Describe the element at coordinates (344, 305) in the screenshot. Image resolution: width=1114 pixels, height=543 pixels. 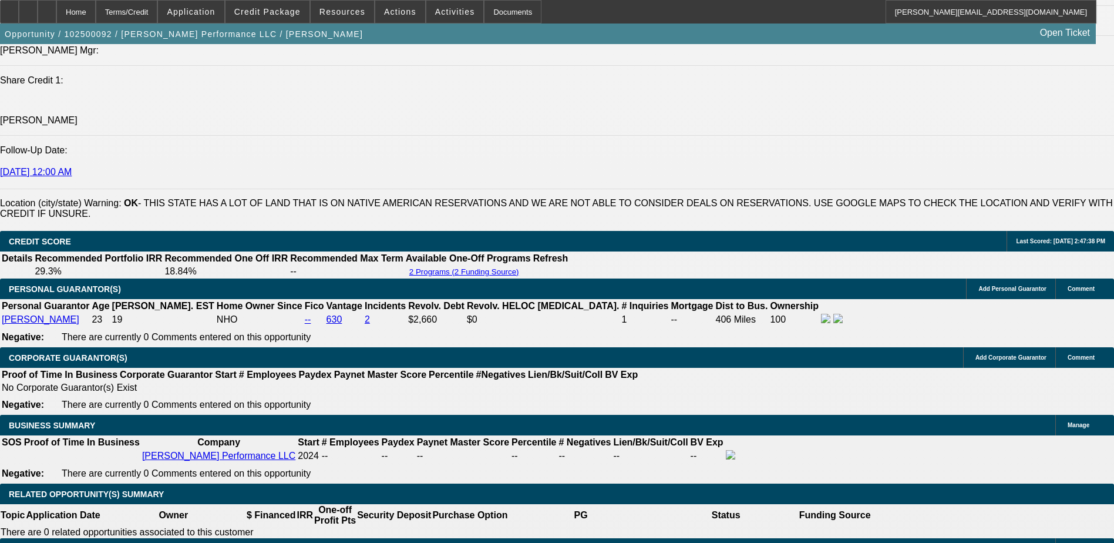
I see `b: Vantage` at that location.